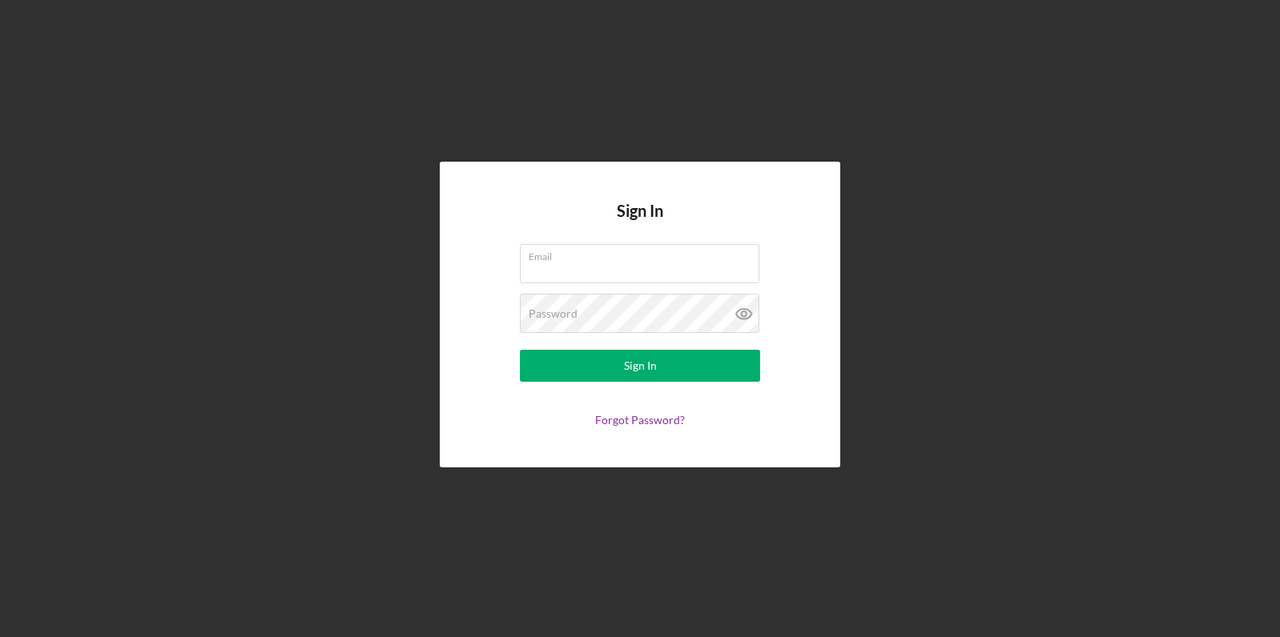  Describe the element at coordinates (644, 254) in the screenshot. I see `label: Email` at that location.